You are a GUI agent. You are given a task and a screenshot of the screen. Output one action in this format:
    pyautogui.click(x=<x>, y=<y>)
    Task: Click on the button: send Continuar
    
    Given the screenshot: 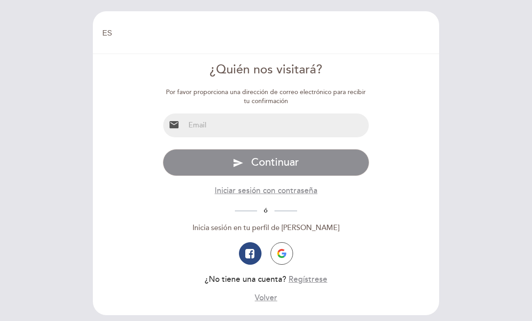 What is the action you would take?
    pyautogui.click(x=266, y=163)
    